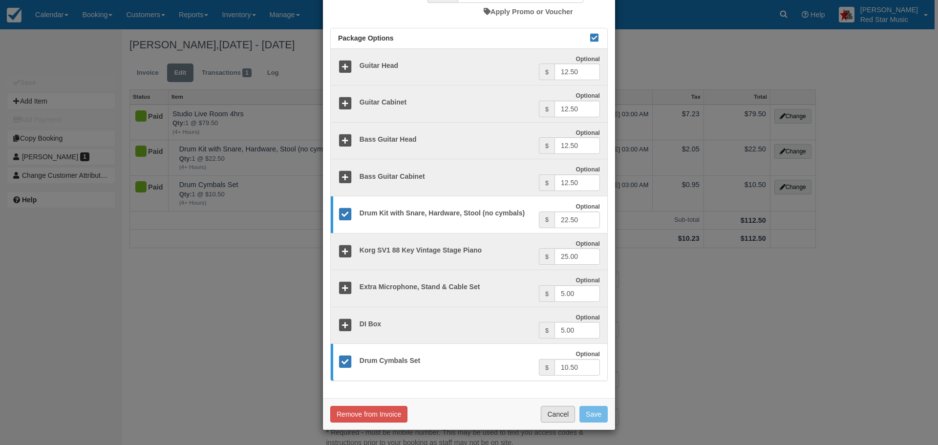 This screenshot has width=938, height=445. What do you see at coordinates (446, 361) in the screenshot?
I see `h5: Drum Cymbals Set` at bounding box center [446, 361].